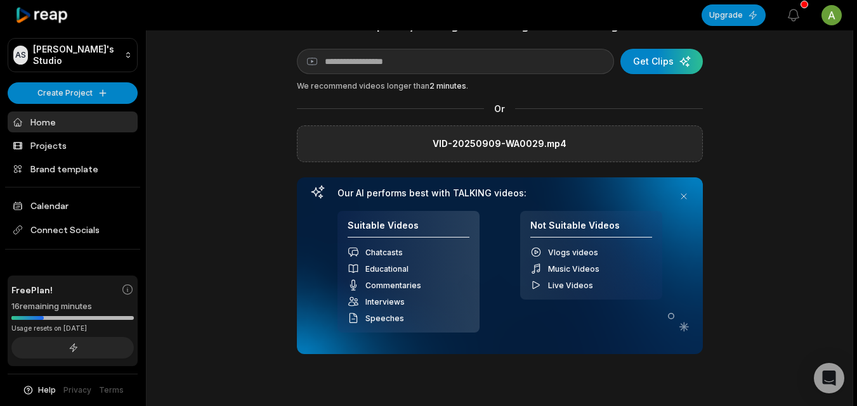 The width and height of the screenshot is (857, 406). Describe the element at coordinates (733, 15) in the screenshot. I see `button: Upgrade` at that location.